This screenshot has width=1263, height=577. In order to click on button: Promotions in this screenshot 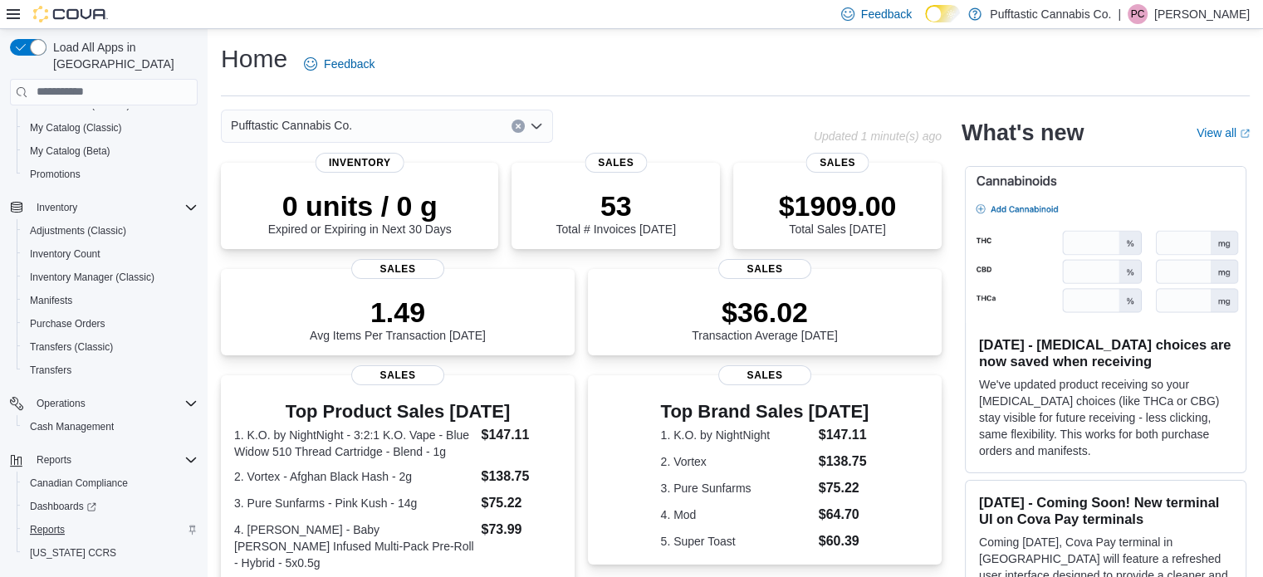, I will do `click(110, 174)`.